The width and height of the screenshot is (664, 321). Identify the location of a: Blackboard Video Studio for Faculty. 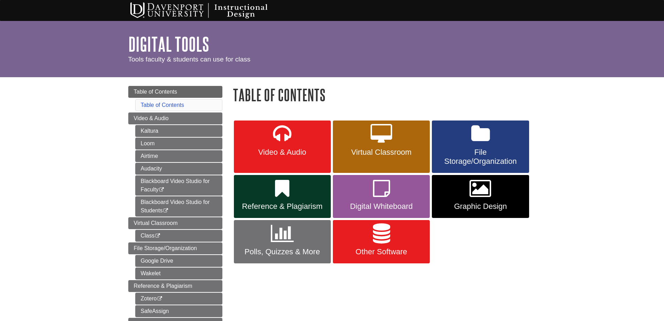
(179, 185).